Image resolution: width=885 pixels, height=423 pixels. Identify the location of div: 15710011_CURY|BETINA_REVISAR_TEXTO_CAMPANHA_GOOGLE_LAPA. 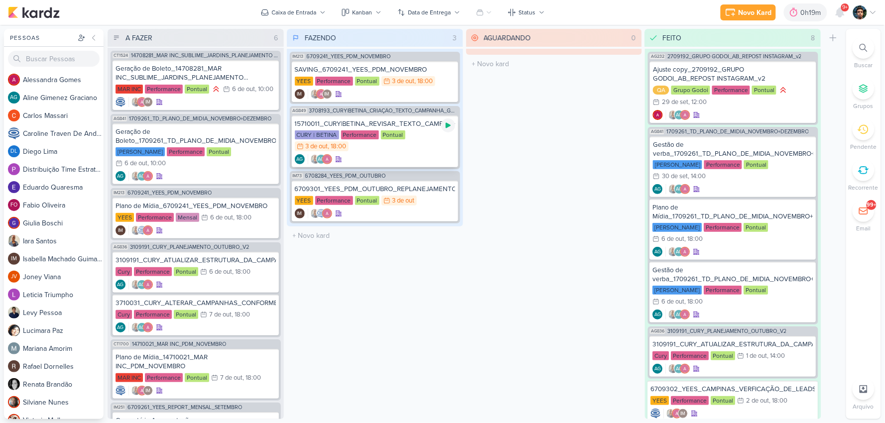
(375, 124).